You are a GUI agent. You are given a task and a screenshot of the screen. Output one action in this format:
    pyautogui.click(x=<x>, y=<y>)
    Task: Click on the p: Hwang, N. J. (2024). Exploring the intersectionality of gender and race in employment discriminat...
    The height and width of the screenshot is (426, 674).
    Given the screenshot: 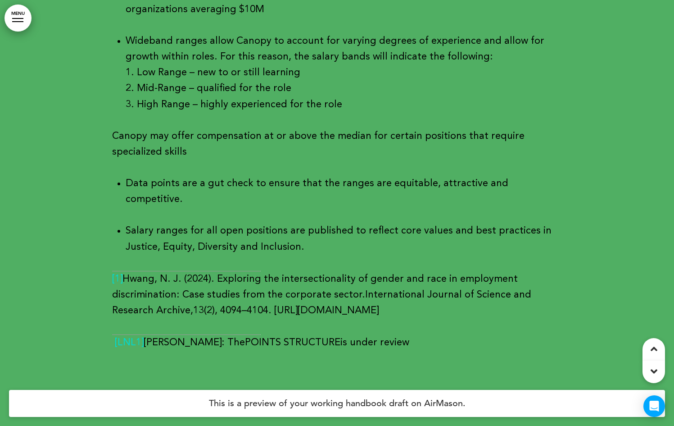 What is the action you would take?
    pyautogui.click(x=337, y=295)
    